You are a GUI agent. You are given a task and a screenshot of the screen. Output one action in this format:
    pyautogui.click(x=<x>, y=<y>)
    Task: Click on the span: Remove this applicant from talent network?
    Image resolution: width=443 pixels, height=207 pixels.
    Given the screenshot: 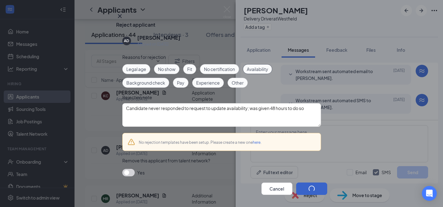 What is the action you would take?
    pyautogui.click(x=166, y=161)
    